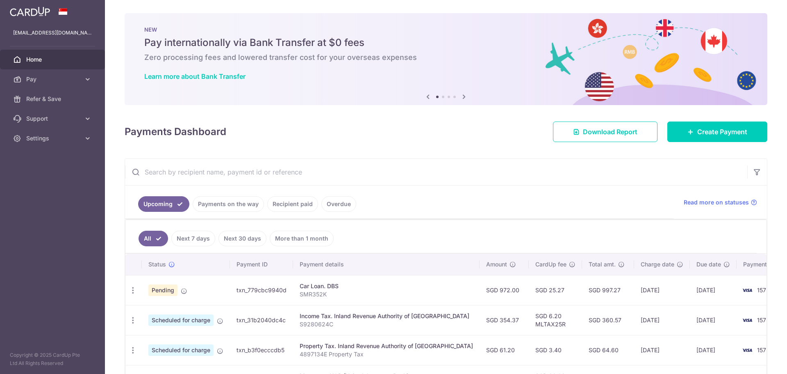 Image resolution: width=787 pixels, height=374 pixels. I want to click on span: Support, so click(53, 118).